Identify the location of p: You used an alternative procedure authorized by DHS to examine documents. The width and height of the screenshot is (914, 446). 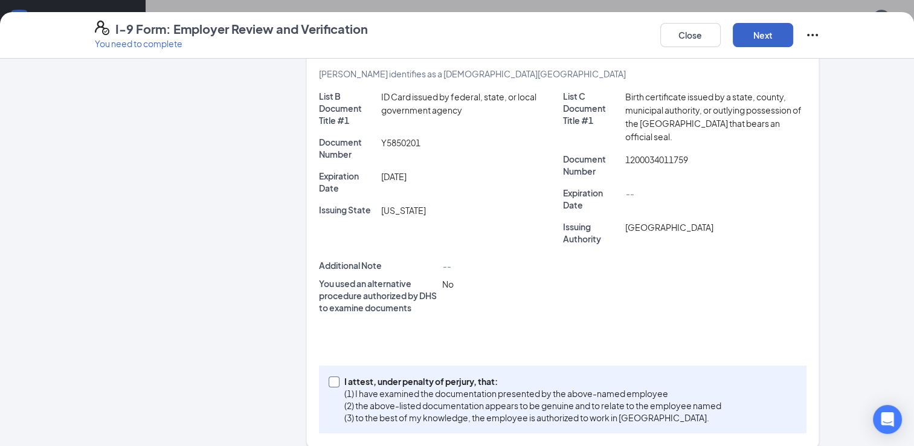
(378, 296).